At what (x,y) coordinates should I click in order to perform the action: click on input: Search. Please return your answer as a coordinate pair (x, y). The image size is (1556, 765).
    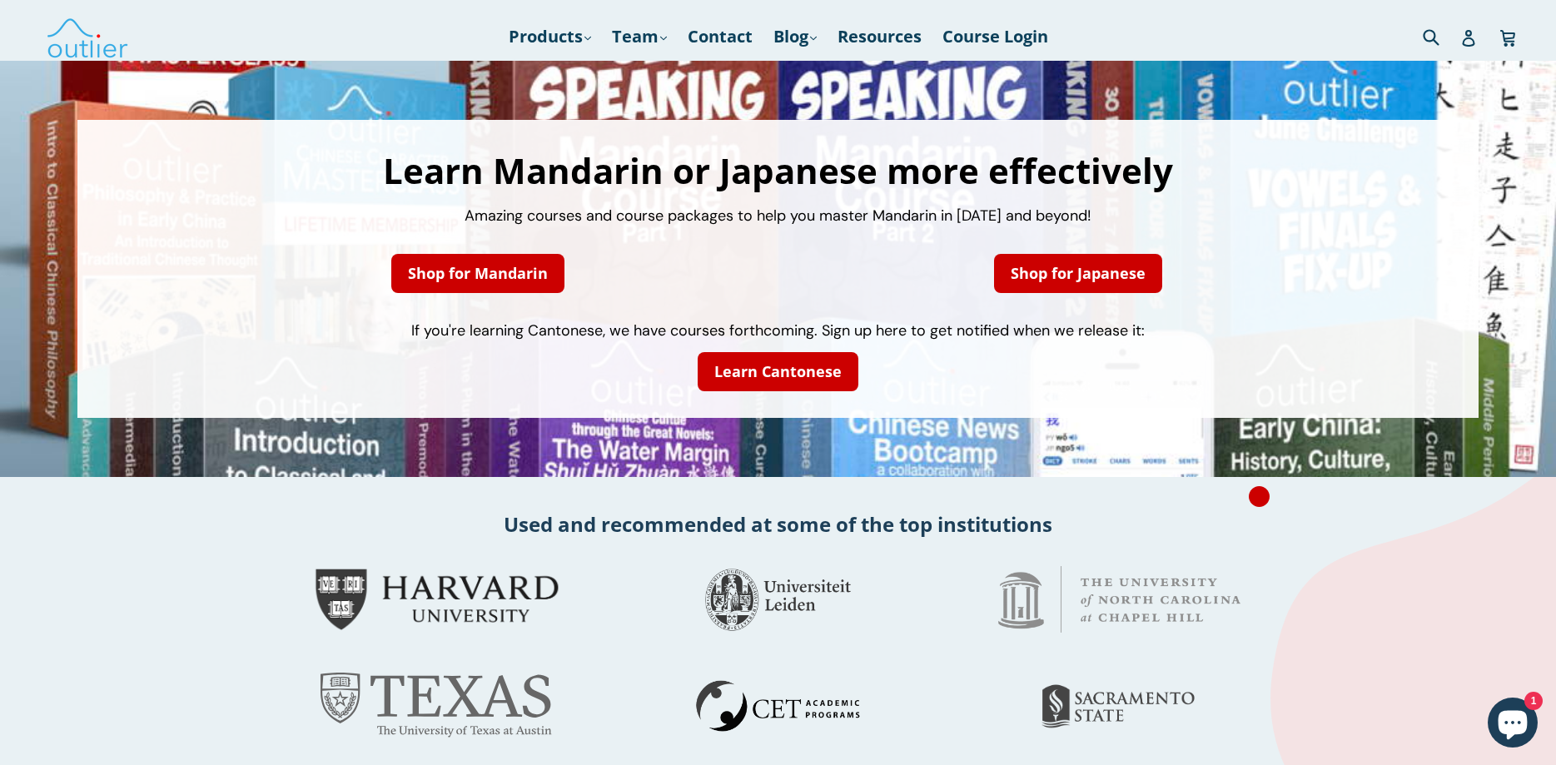
    Looking at the image, I should click on (1441, 36).